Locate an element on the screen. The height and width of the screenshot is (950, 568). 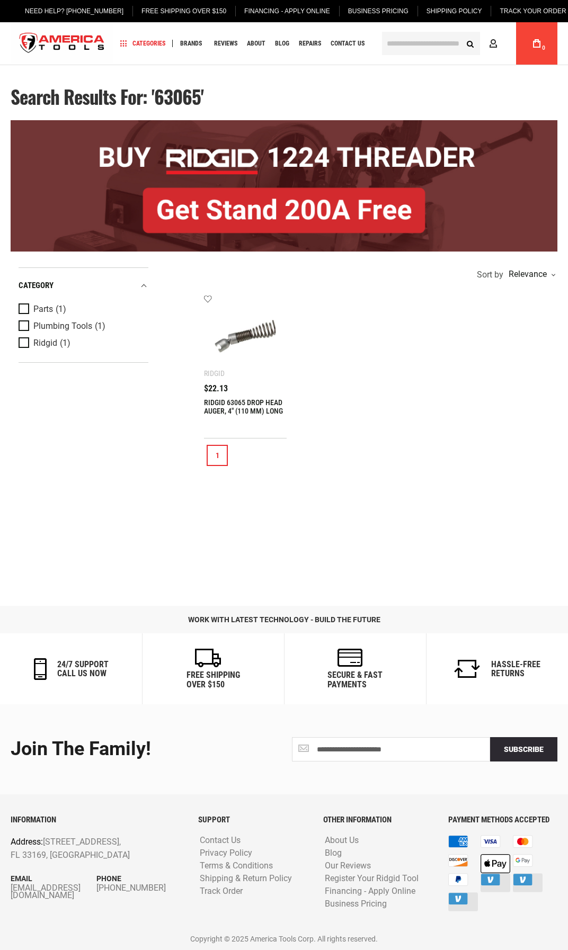
h6: SUPPORT is located at coordinates (253, 820).